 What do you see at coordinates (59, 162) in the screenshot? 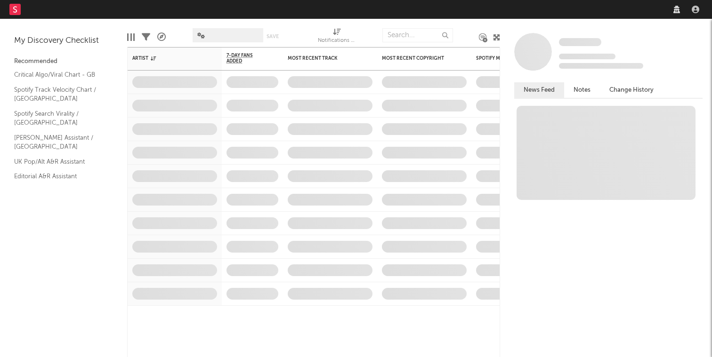
I see `a: UK Pop/Alt A&R Assistant` at bounding box center [59, 162].